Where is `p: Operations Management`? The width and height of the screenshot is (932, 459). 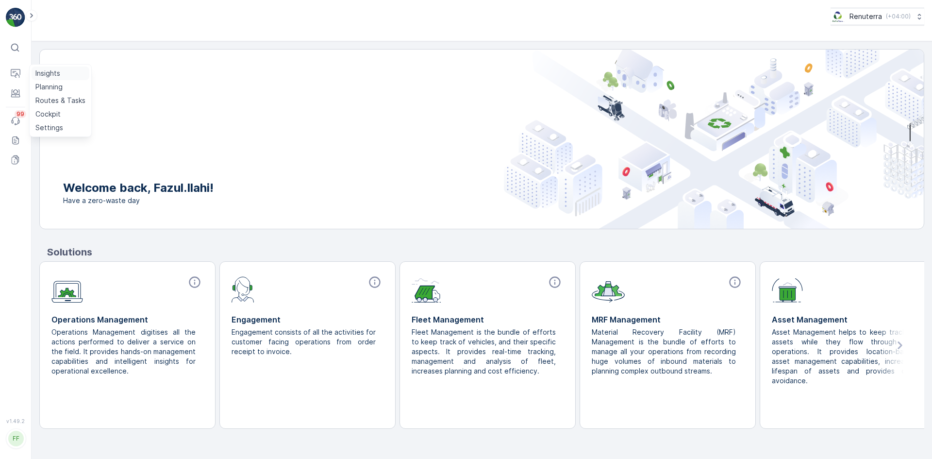 p: Operations Management is located at coordinates (127, 320).